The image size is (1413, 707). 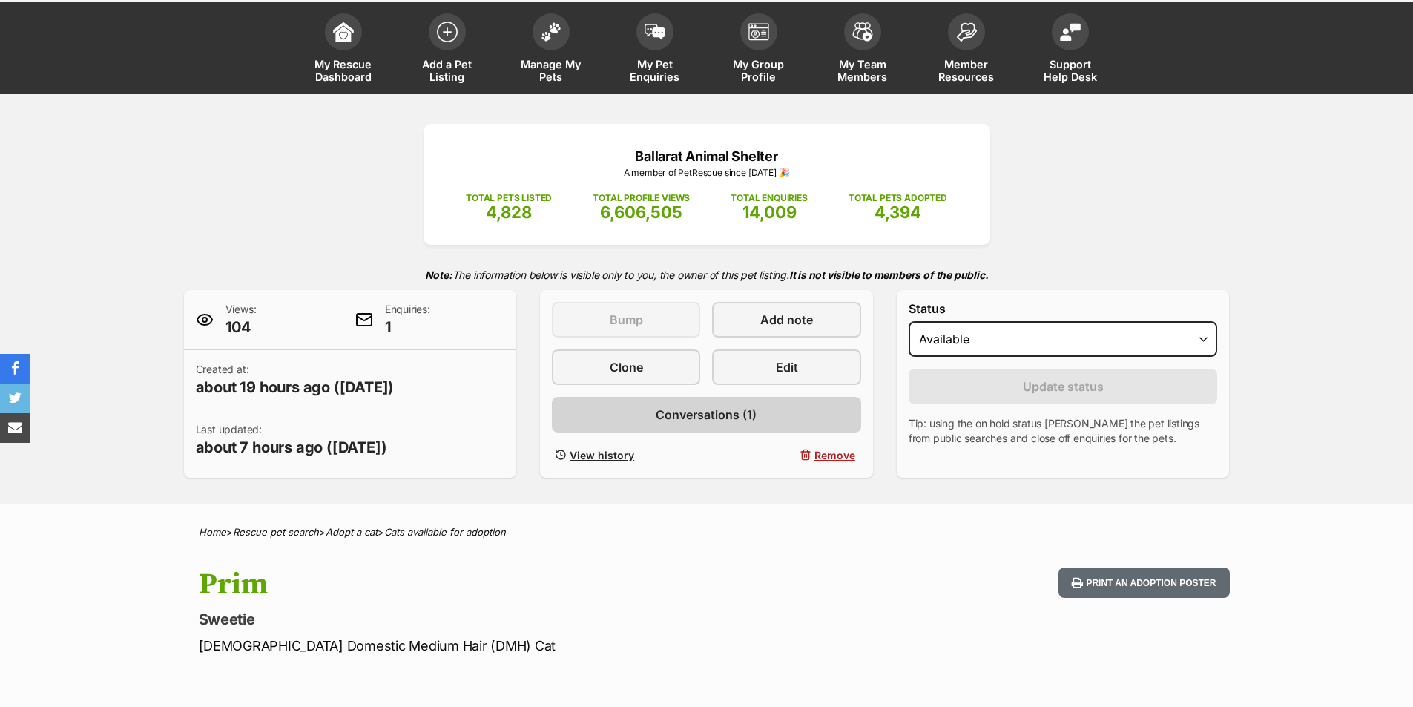 I want to click on h1: Prim, so click(x=513, y=585).